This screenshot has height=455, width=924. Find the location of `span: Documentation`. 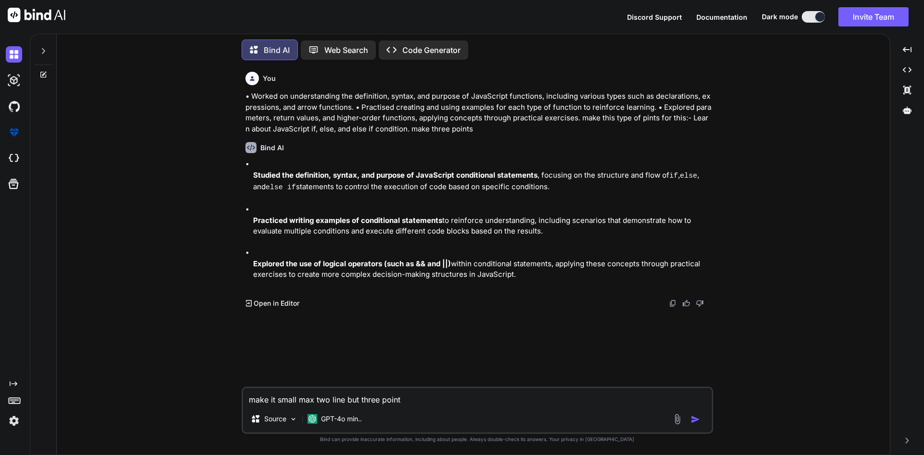

span: Documentation is located at coordinates (722, 17).